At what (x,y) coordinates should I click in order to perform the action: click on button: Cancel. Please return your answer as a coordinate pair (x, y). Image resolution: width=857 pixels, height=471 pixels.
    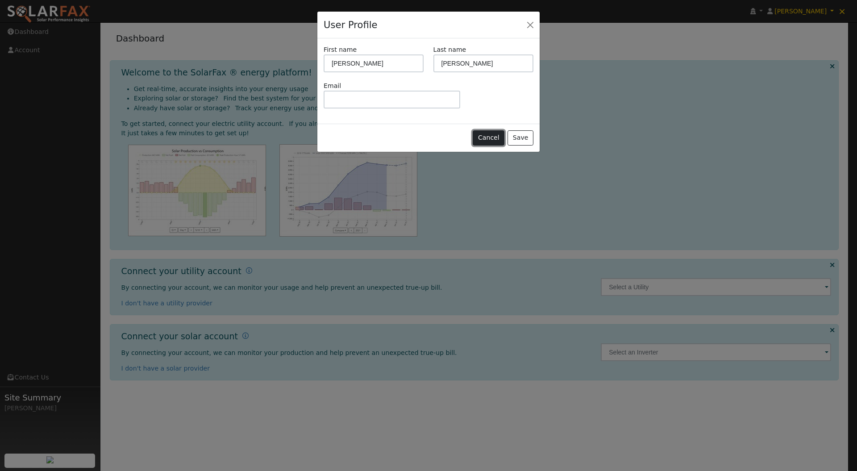
    Looking at the image, I should click on (488, 138).